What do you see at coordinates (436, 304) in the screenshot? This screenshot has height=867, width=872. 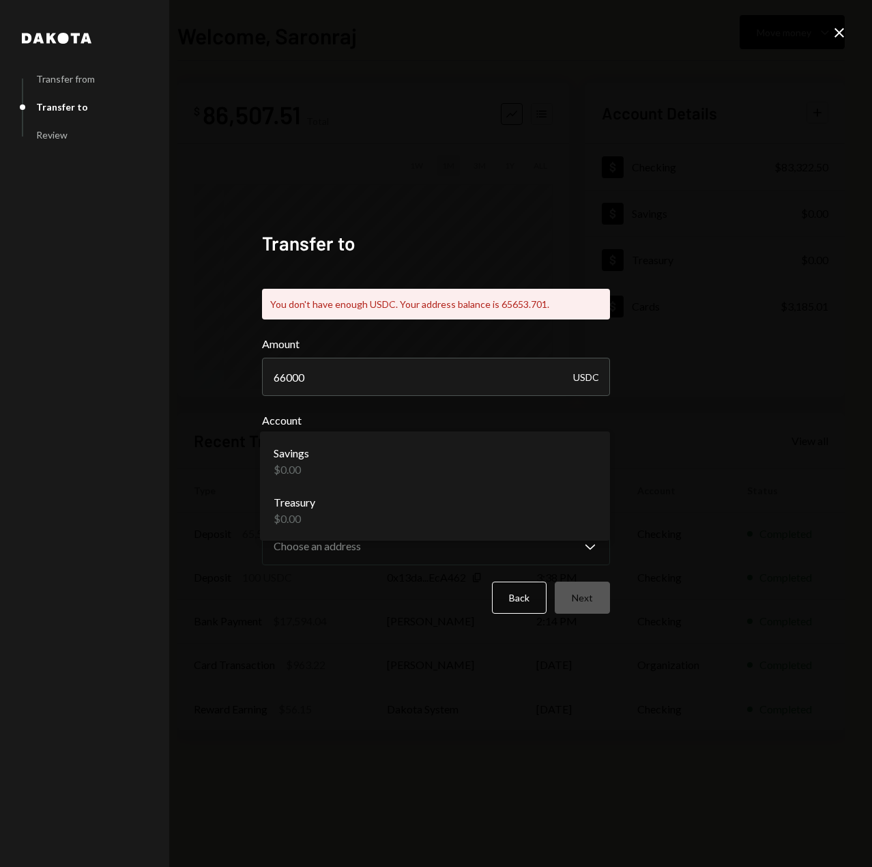 I see `div: You don't have enough USDC. Your address balance is 65653.701.` at bounding box center [436, 304].